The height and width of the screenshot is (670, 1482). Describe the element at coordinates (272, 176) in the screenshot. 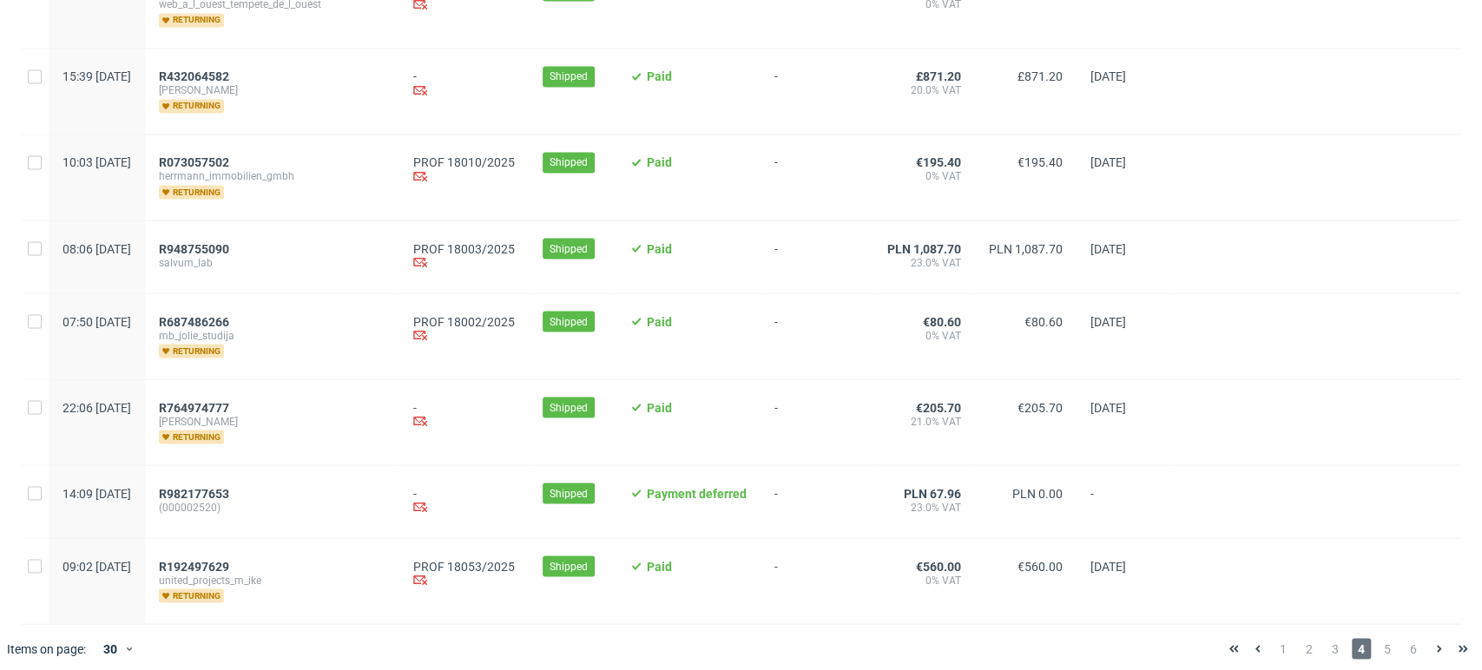

I see `span: herrmann_immobilien_gmbh` at that location.